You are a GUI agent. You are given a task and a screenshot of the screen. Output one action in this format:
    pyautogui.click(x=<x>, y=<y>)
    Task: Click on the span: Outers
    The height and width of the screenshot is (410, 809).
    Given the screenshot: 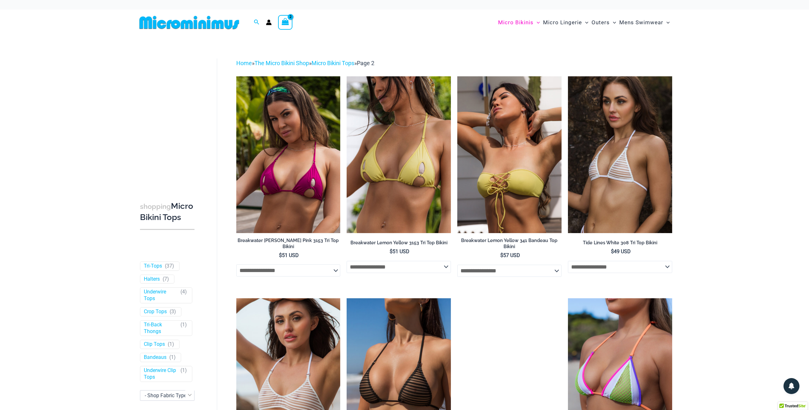 What is the action you would take?
    pyautogui.click(x=601, y=22)
    